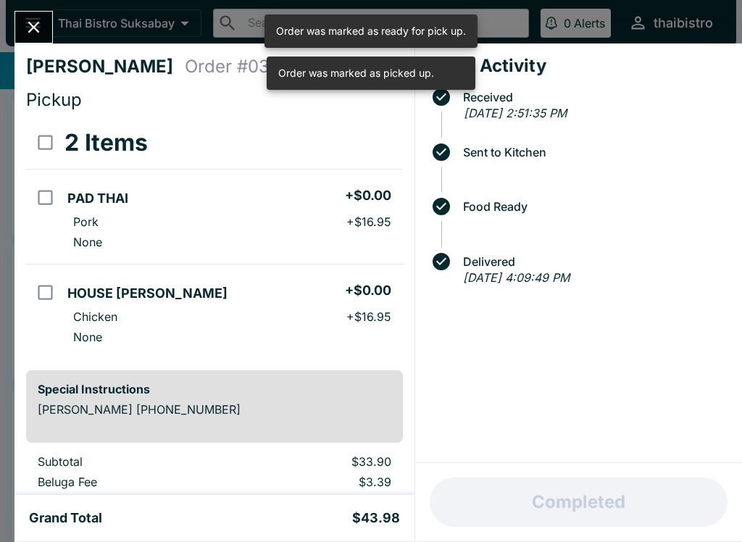 The width and height of the screenshot is (742, 542). I want to click on table: orders table, so click(215, 238).